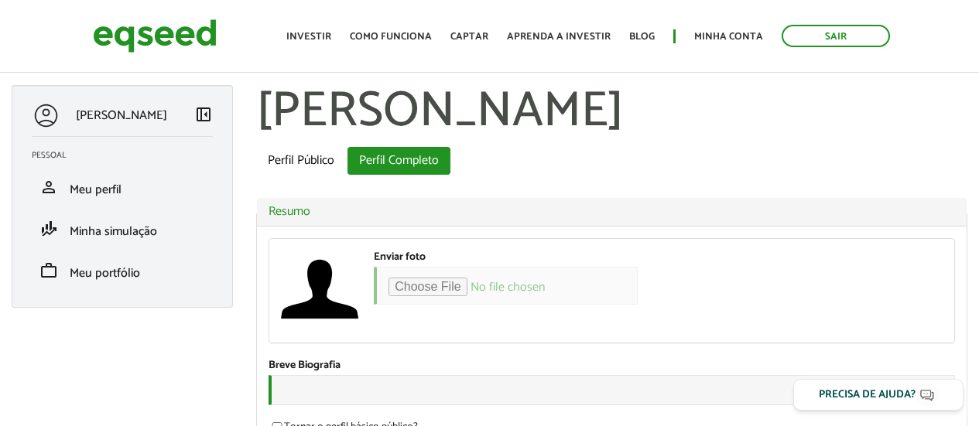  What do you see at coordinates (399, 258) in the screenshot?
I see `label: Enviar foto` at bounding box center [399, 258].